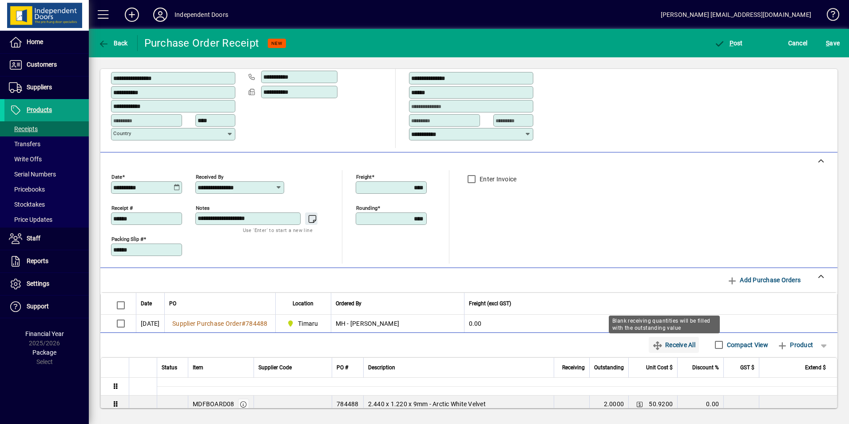 The width and height of the screenshot is (849, 424). Describe the element at coordinates (39, 87) in the screenshot. I see `span: Suppliers` at that location.